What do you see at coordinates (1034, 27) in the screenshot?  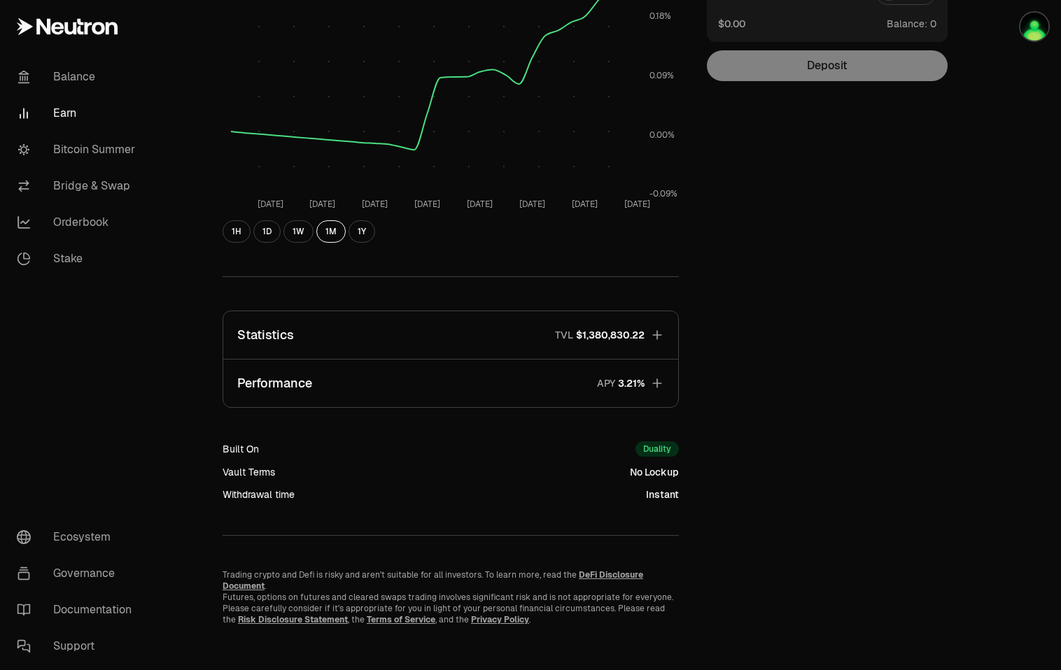 I see `img: brainKID` at bounding box center [1034, 27].